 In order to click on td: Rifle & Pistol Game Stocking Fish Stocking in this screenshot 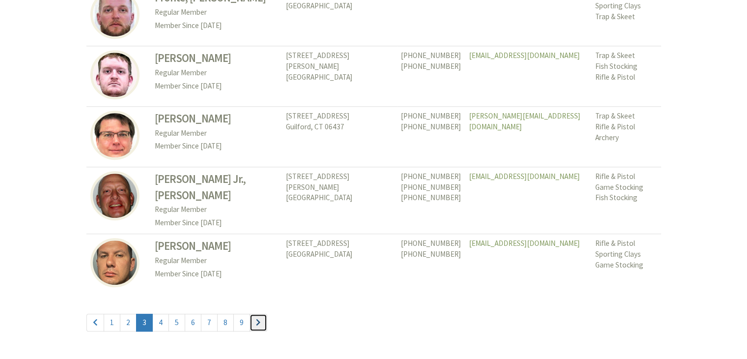, I will do `click(627, 200)`.